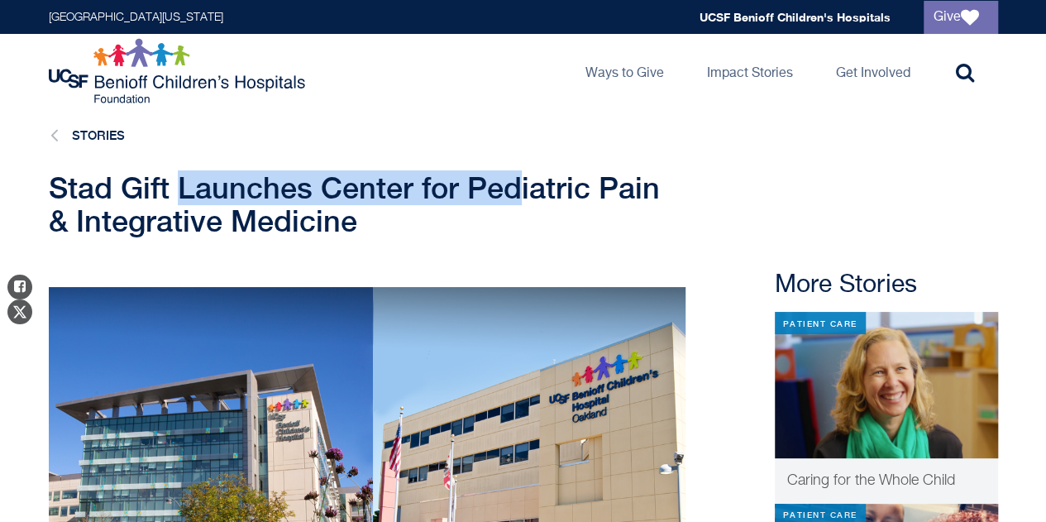 Image resolution: width=1046 pixels, height=522 pixels. What do you see at coordinates (625, 71) in the screenshot?
I see `a: Ways to Give` at bounding box center [625, 71].